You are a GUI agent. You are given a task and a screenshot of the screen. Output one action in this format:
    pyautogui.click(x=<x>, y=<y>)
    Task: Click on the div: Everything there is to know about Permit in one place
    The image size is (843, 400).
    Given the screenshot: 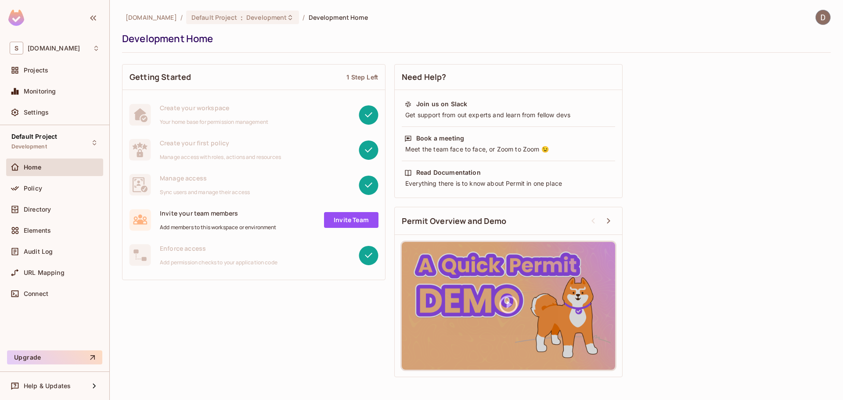 What is the action you would take?
    pyautogui.click(x=509, y=184)
    